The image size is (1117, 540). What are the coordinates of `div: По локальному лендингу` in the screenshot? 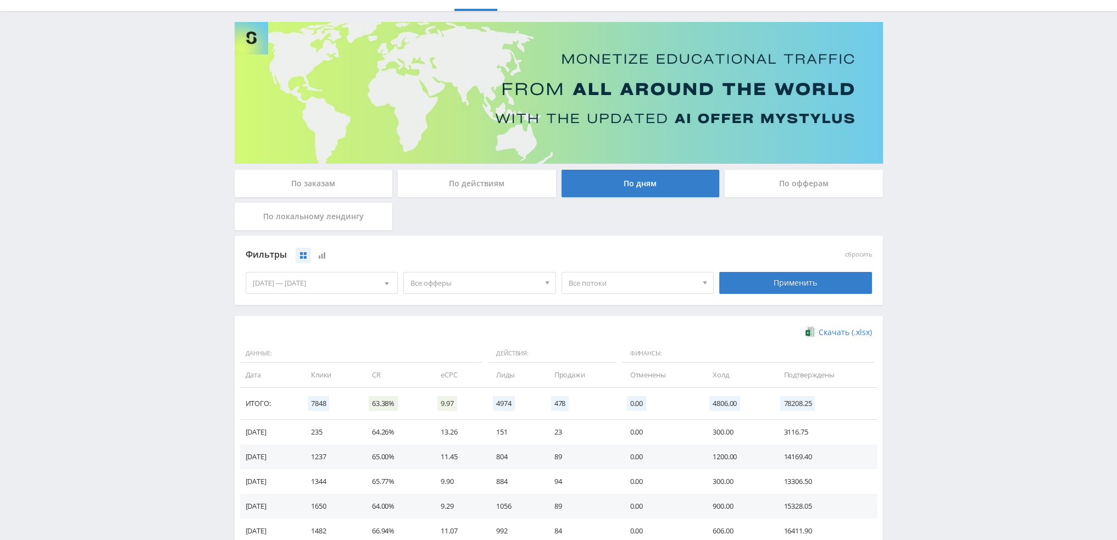 It's located at (314, 217).